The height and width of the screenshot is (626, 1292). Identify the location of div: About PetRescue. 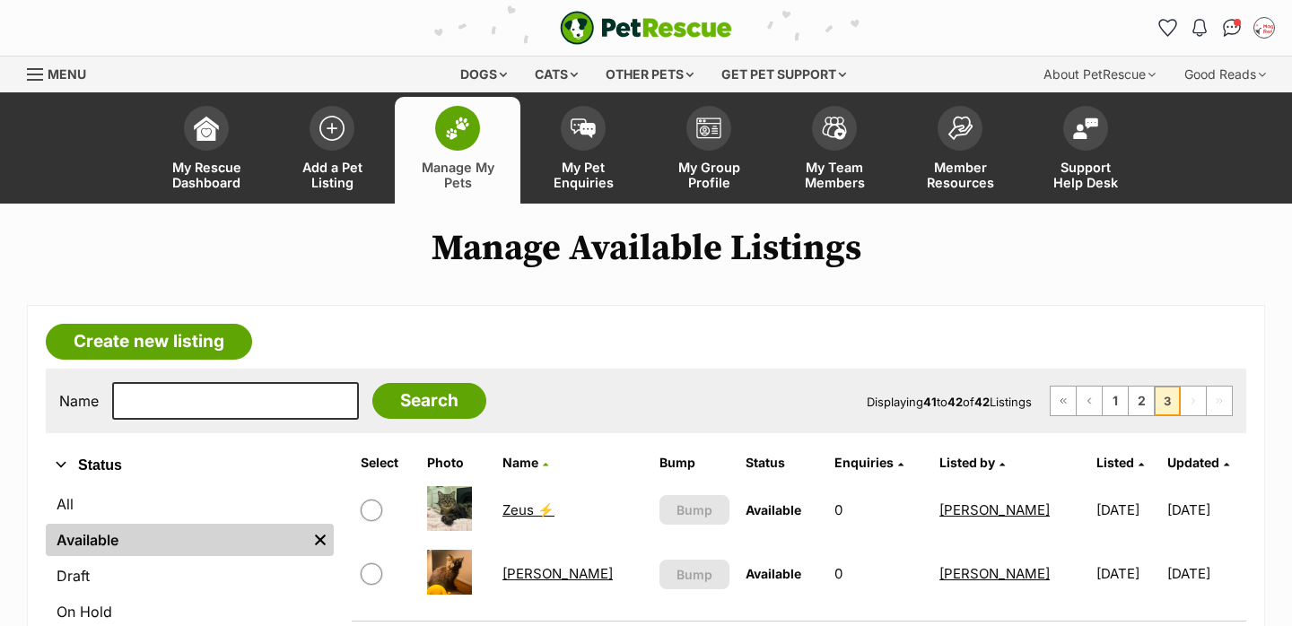
(1099, 74).